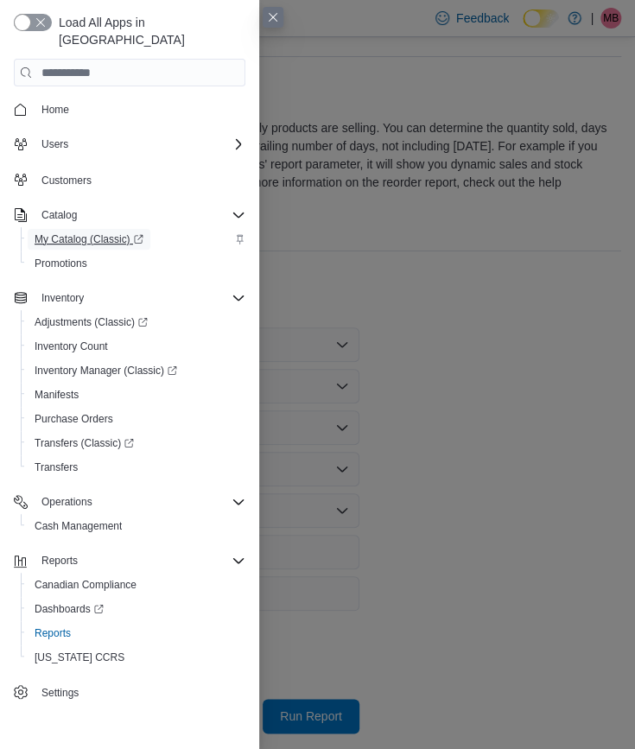  What do you see at coordinates (53, 633) in the screenshot?
I see `a: Reports` at bounding box center [53, 633].